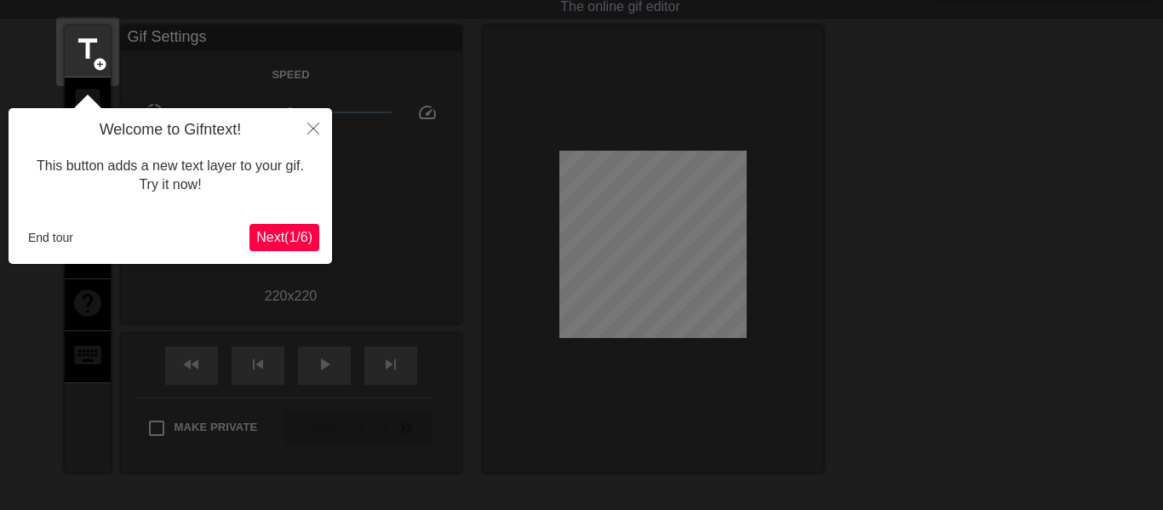 This screenshot has width=1163, height=510. Describe the element at coordinates (284, 237) in the screenshot. I see `span: Next ( 1 / 6 )` at that location.